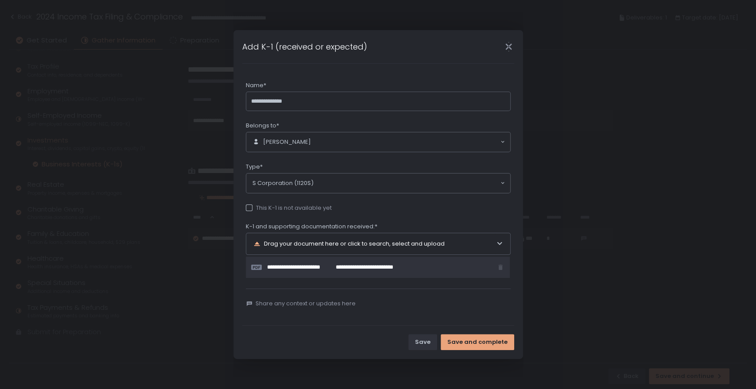  What do you see at coordinates (305, 46) in the screenshot?
I see `h1: Add K-1 (received or expected)` at bounding box center [305, 46].